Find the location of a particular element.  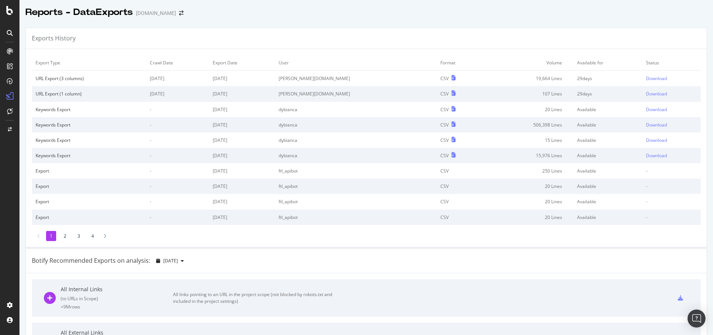

div: All links pointing to an URL in the project scope (not blocked by robots.txt and included in the ... is located at coordinates (257, 298).